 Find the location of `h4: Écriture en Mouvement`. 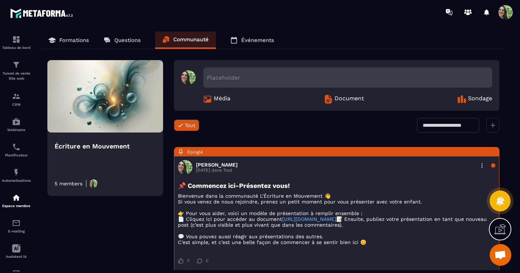

h4: Écriture en Mouvement is located at coordinates (105, 146).